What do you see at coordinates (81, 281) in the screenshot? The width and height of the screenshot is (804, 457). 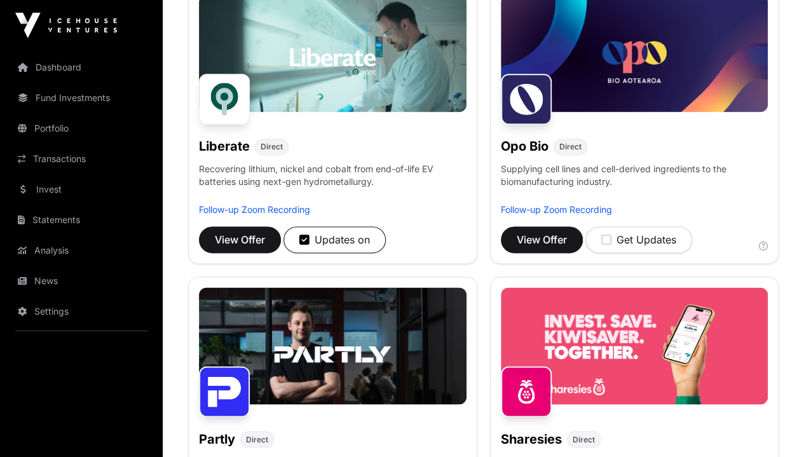 I see `a: News` at bounding box center [81, 281].